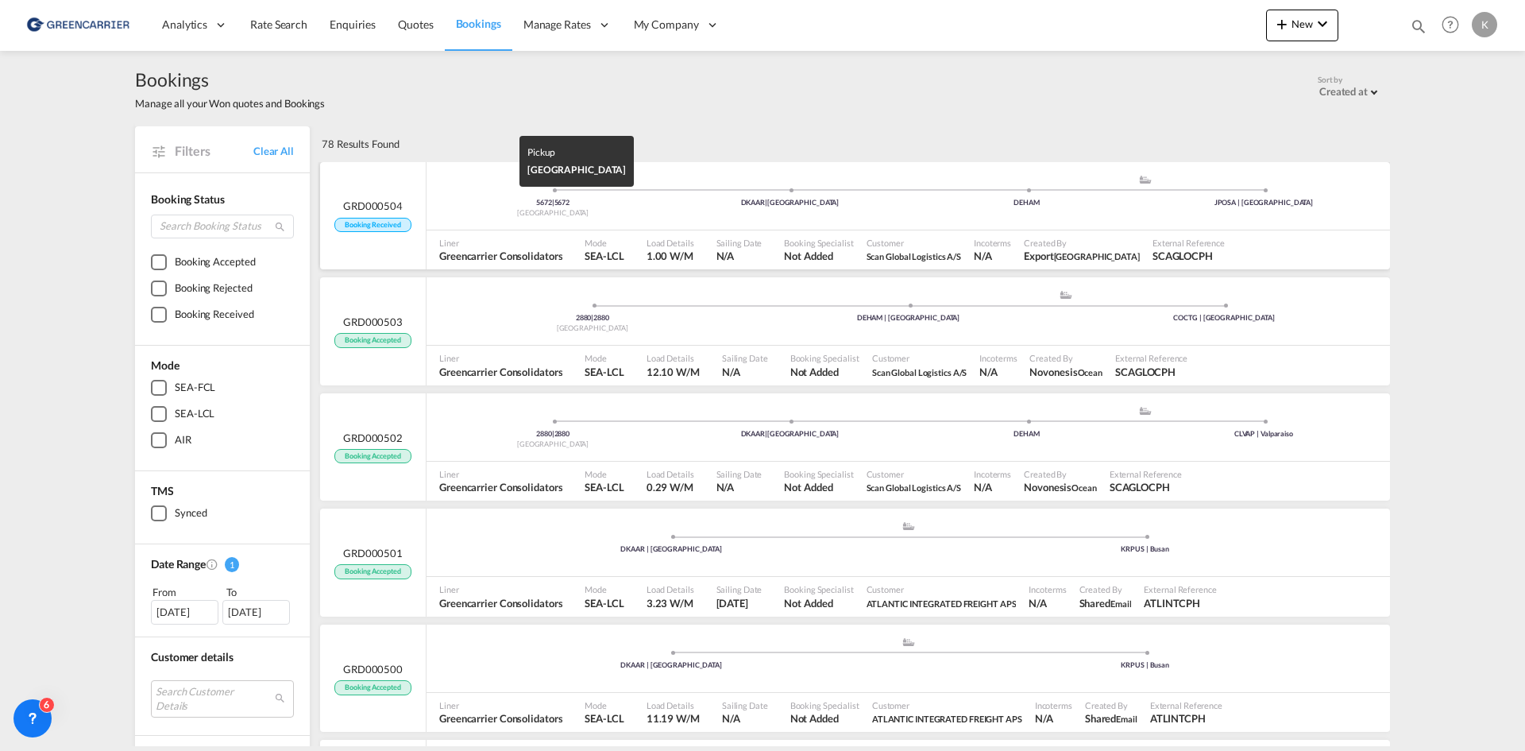 The image size is (1525, 751). I want to click on div: SEA-LCL, so click(195, 414).